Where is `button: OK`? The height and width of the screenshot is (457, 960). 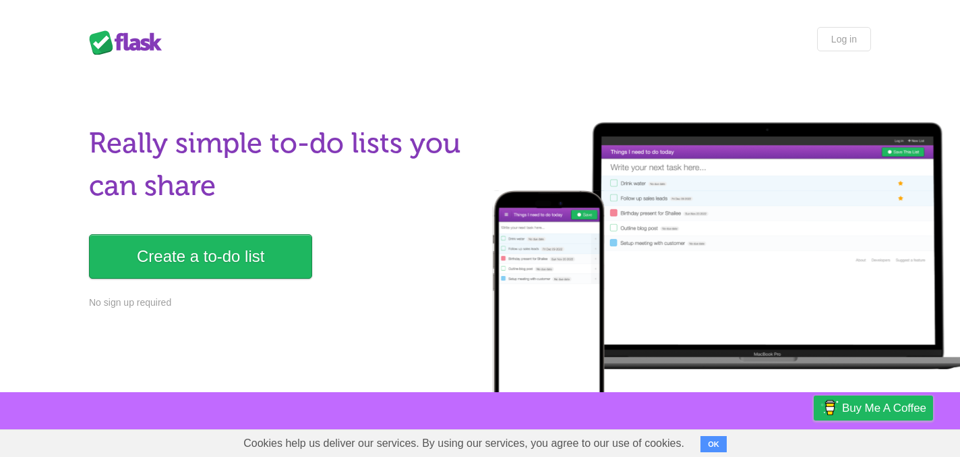 button: OK is located at coordinates (714, 444).